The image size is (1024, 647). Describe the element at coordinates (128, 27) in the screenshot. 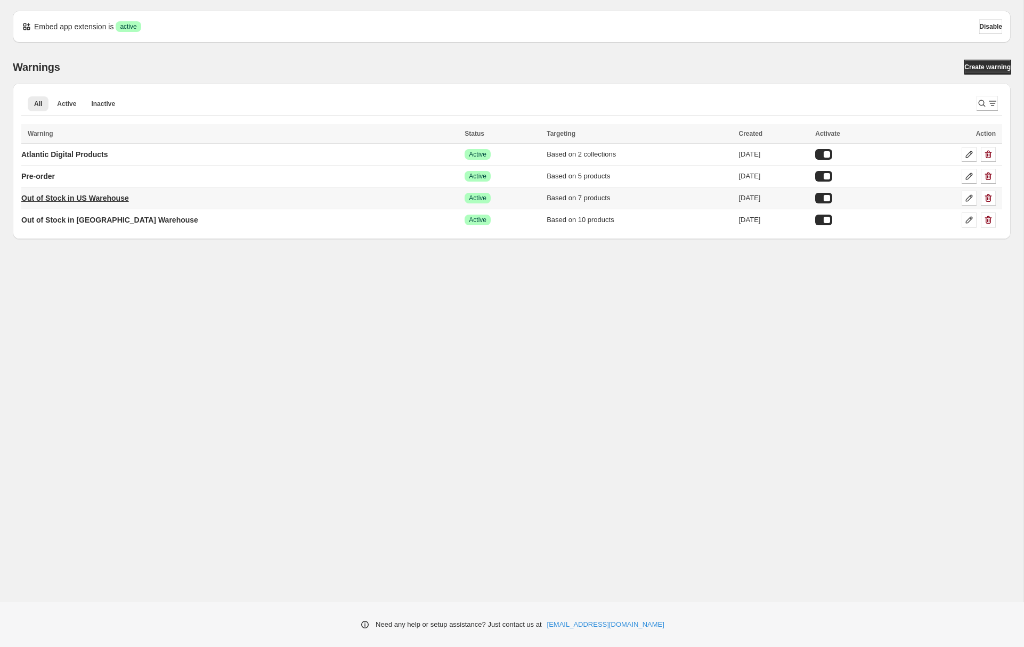

I see `span: active` at that location.